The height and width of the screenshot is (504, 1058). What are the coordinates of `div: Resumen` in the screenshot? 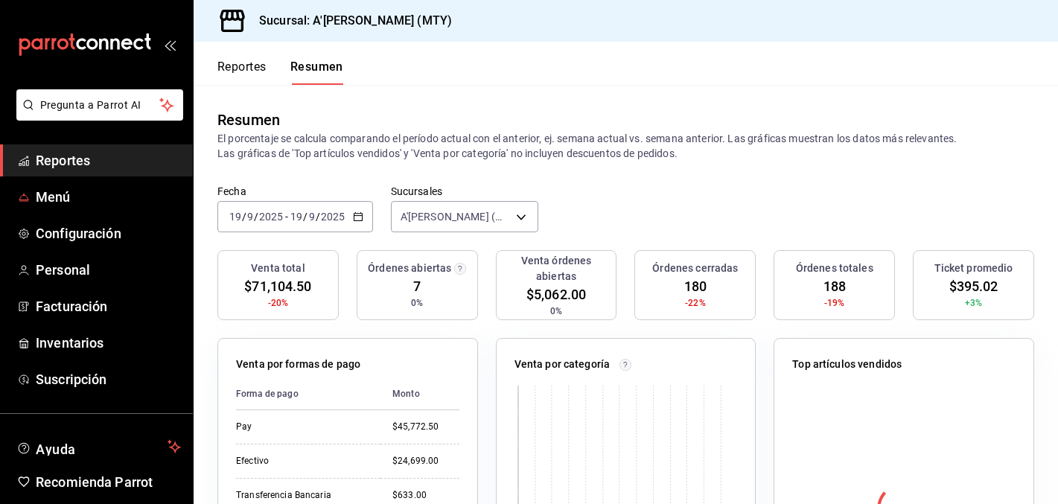 It's located at (249, 120).